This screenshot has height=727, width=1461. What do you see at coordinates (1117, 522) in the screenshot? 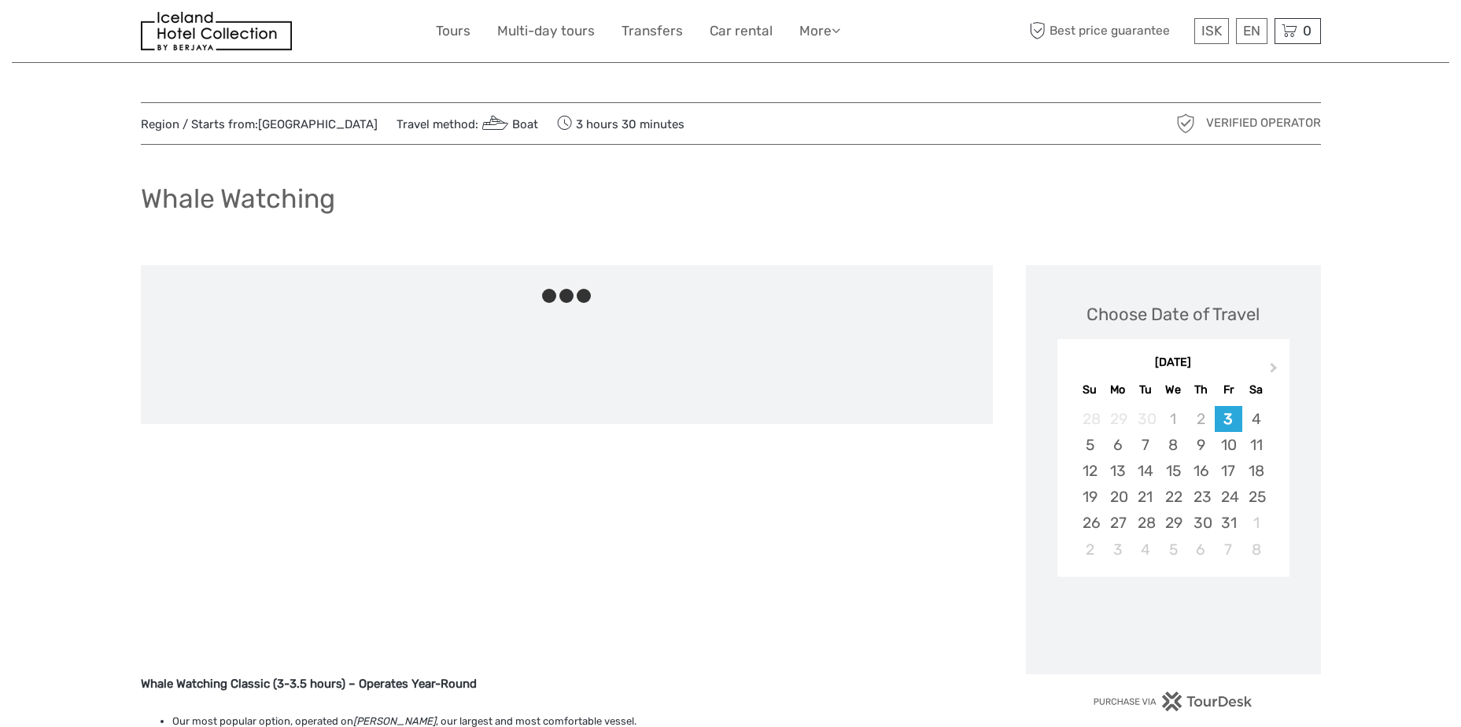
I see `div: Choose Monday, October 27th, 2025` at bounding box center [1117, 522].